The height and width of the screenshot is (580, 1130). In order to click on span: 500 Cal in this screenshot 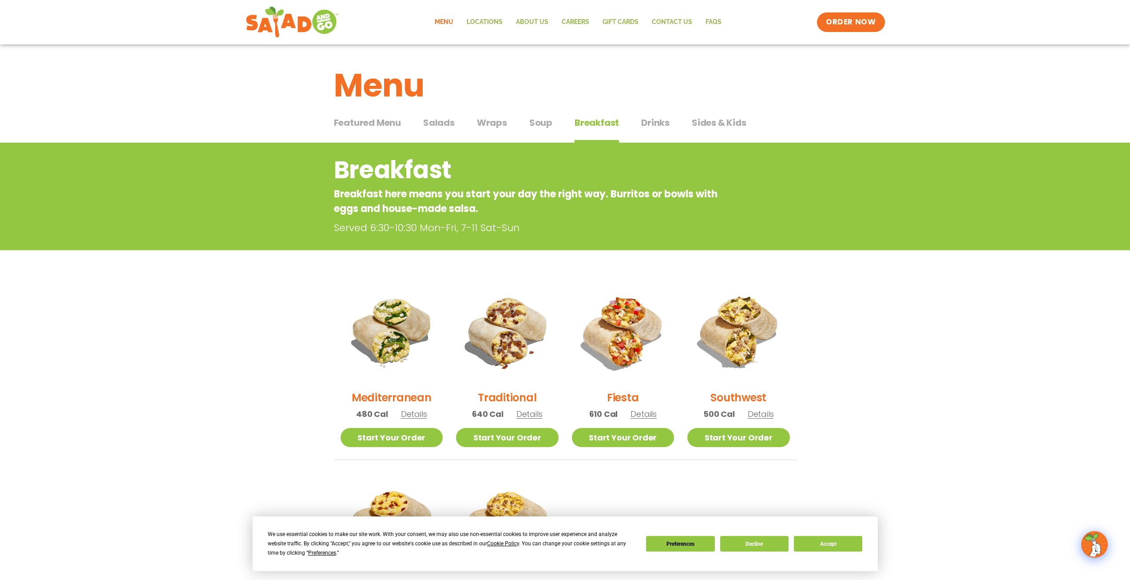, I will do `click(719, 413)`.